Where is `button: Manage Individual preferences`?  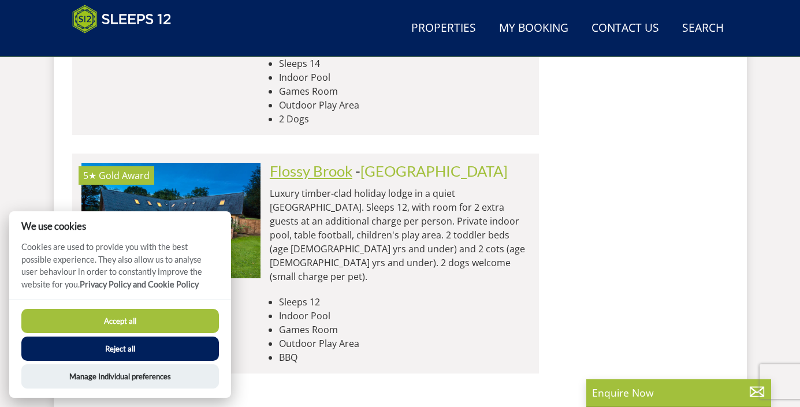 button: Manage Individual preferences is located at coordinates (120, 377).